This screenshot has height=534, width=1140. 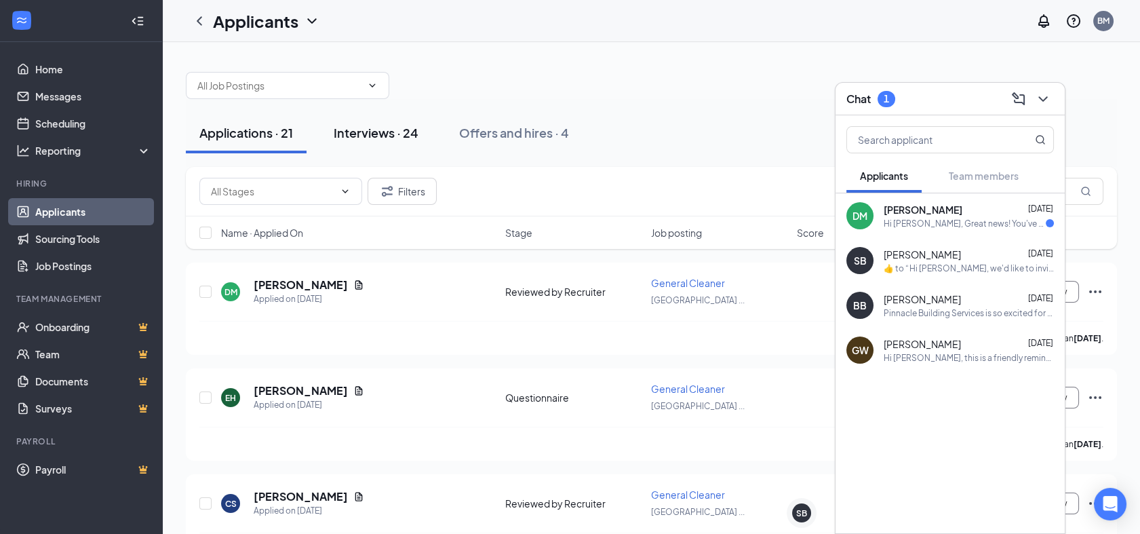 What do you see at coordinates (93, 327) in the screenshot?
I see `a: OnboardingCrown` at bounding box center [93, 327].